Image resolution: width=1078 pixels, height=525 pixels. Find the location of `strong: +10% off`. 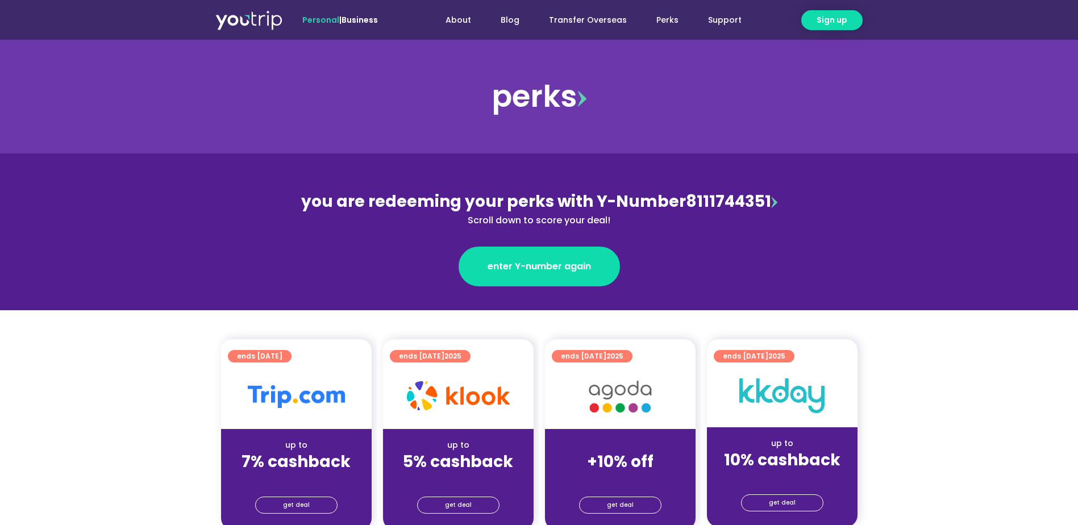

strong: +10% off is located at coordinates (620, 461).